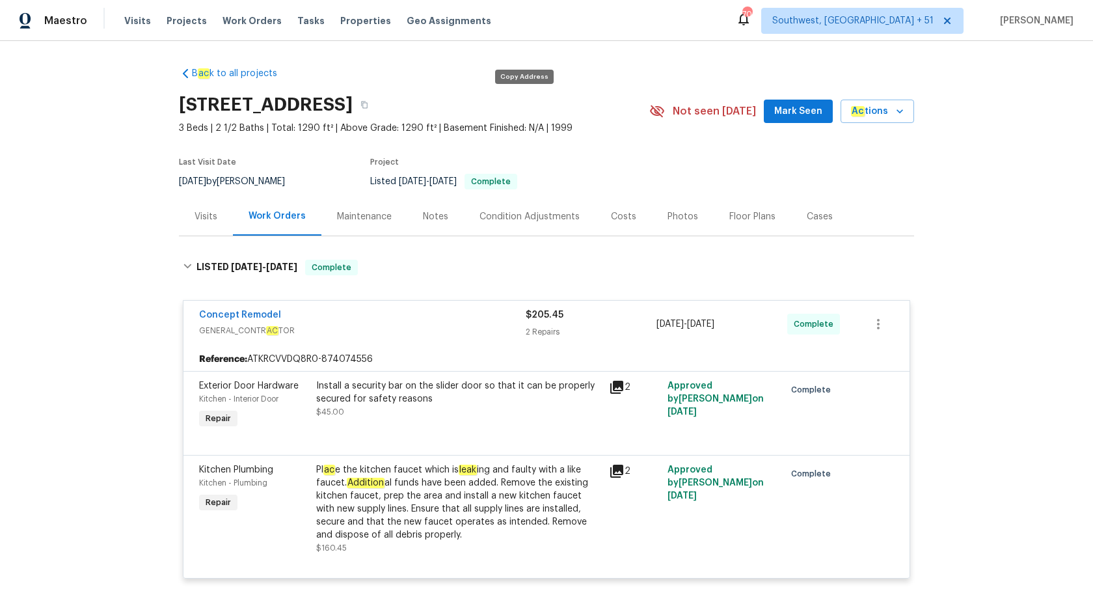 The width and height of the screenshot is (1093, 604). What do you see at coordinates (240, 315) in the screenshot?
I see `a: Concept Remodel` at bounding box center [240, 315].